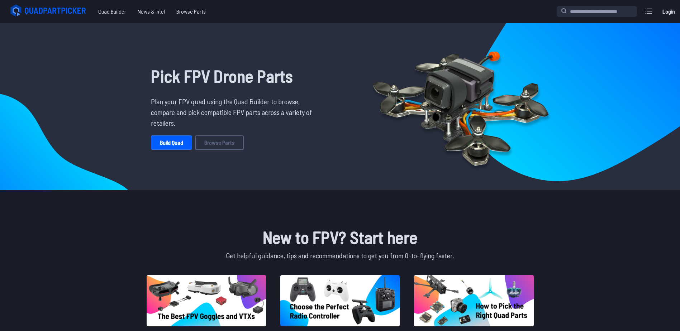 The image size is (680, 331). Describe the element at coordinates (340, 237) in the screenshot. I see `h1: New to FPV? Start here` at that location.